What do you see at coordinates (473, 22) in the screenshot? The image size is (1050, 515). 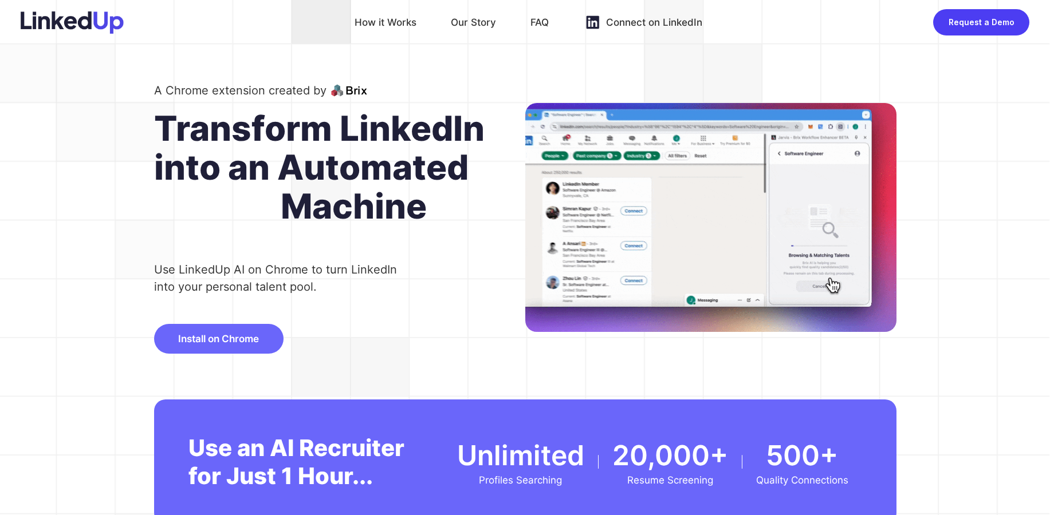 I see `div: Our Story` at bounding box center [473, 22].